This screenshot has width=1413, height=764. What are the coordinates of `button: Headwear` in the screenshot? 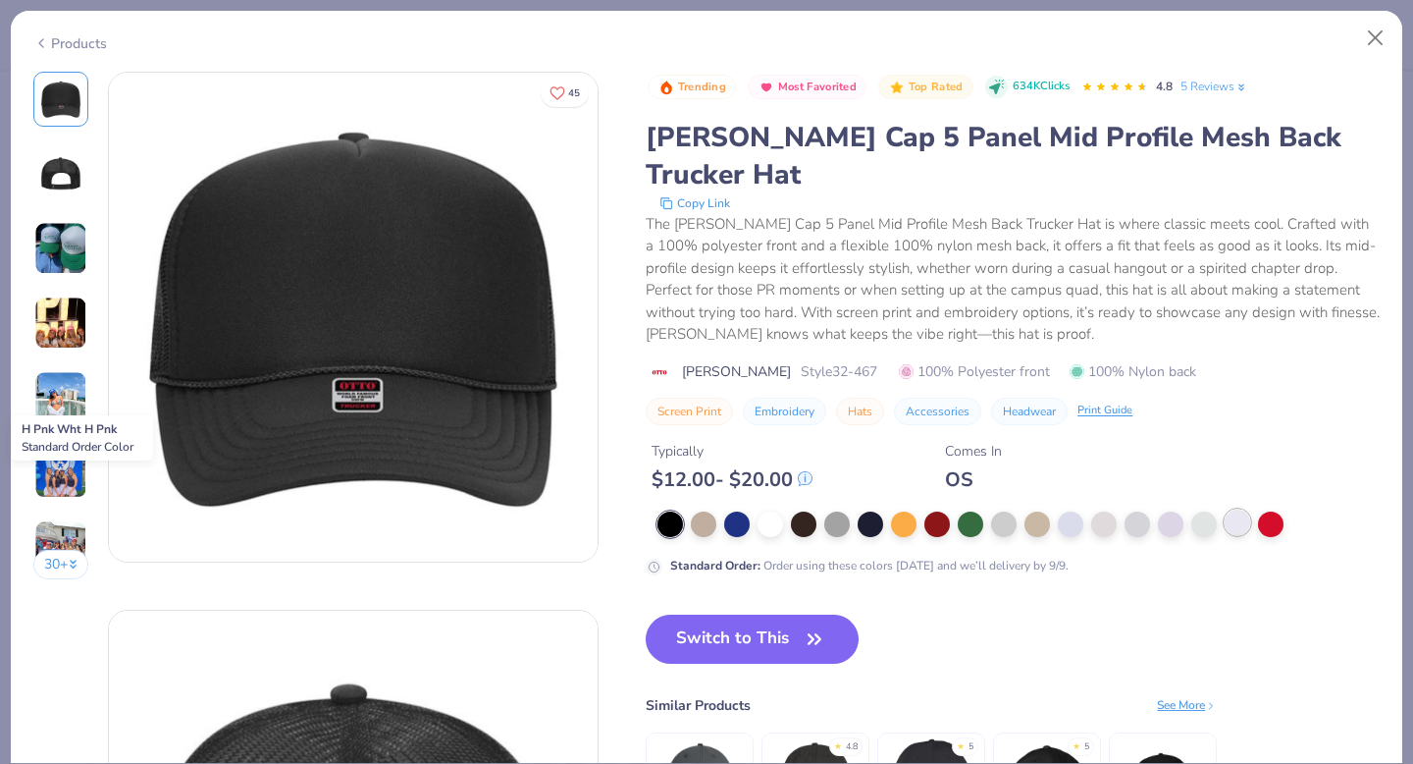 It's located at (1030, 411).